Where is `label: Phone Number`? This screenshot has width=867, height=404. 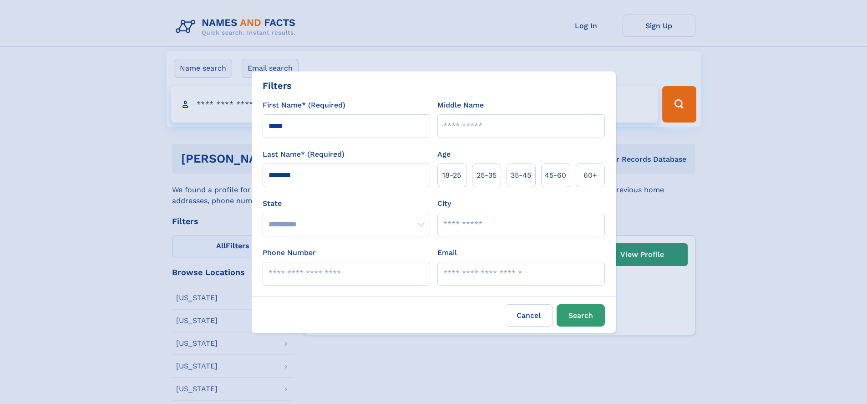
label: Phone Number is located at coordinates (289, 253).